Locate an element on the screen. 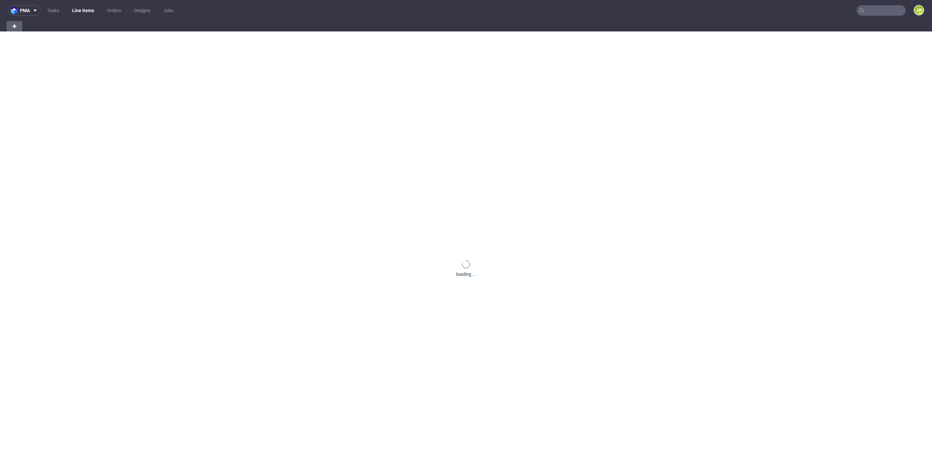  a: Jobs is located at coordinates (168, 10).